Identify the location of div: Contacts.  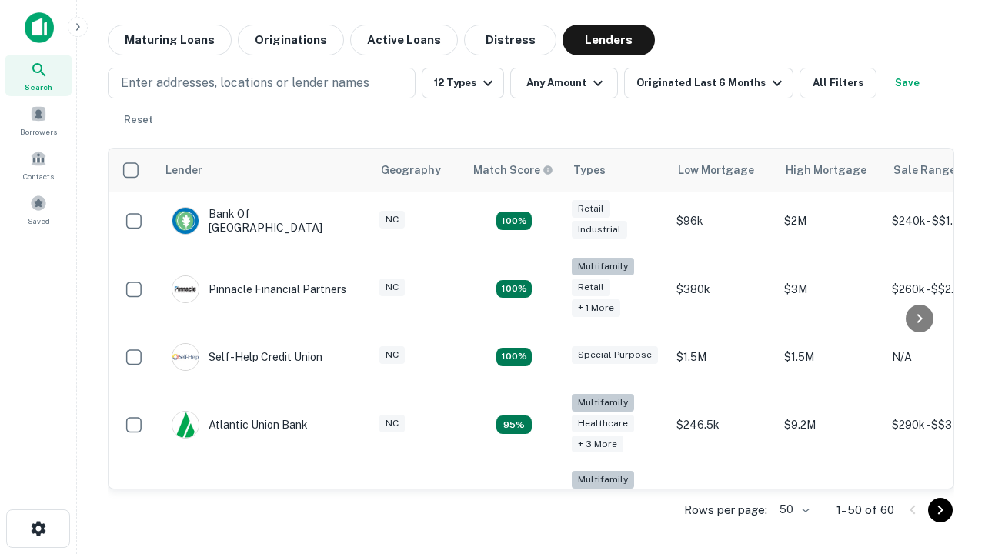
(38, 165).